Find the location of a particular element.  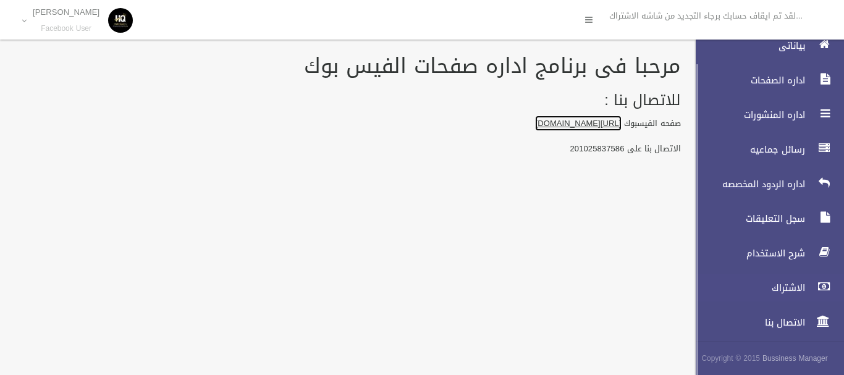

a: رسائل جماعيه is located at coordinates (764, 149).